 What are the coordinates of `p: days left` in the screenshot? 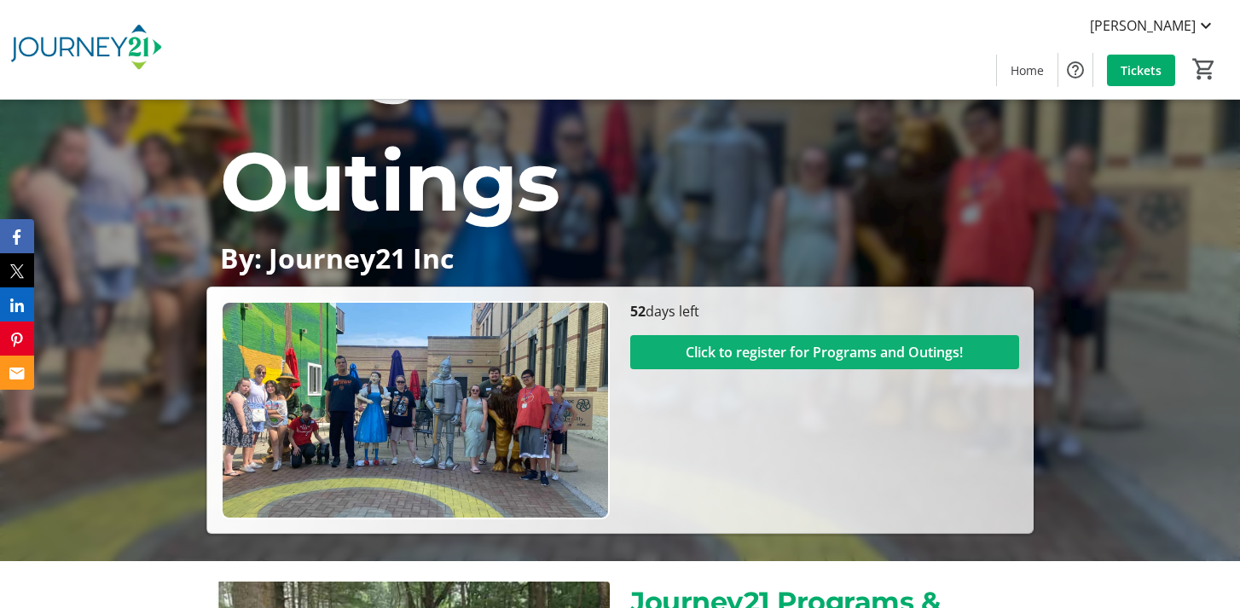 It's located at (824, 311).